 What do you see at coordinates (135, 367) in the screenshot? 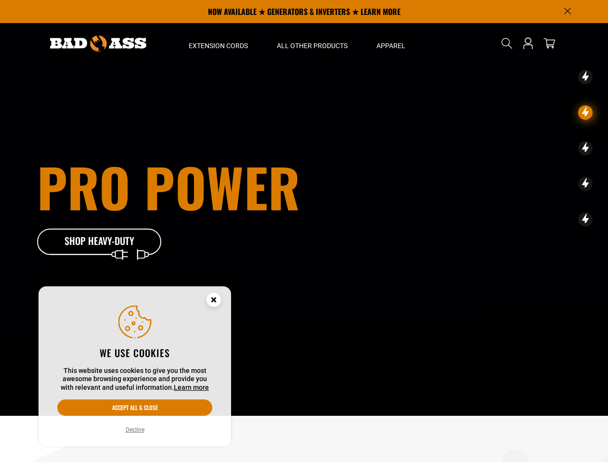
I see `aside: Cookie Consent` at bounding box center [135, 367].